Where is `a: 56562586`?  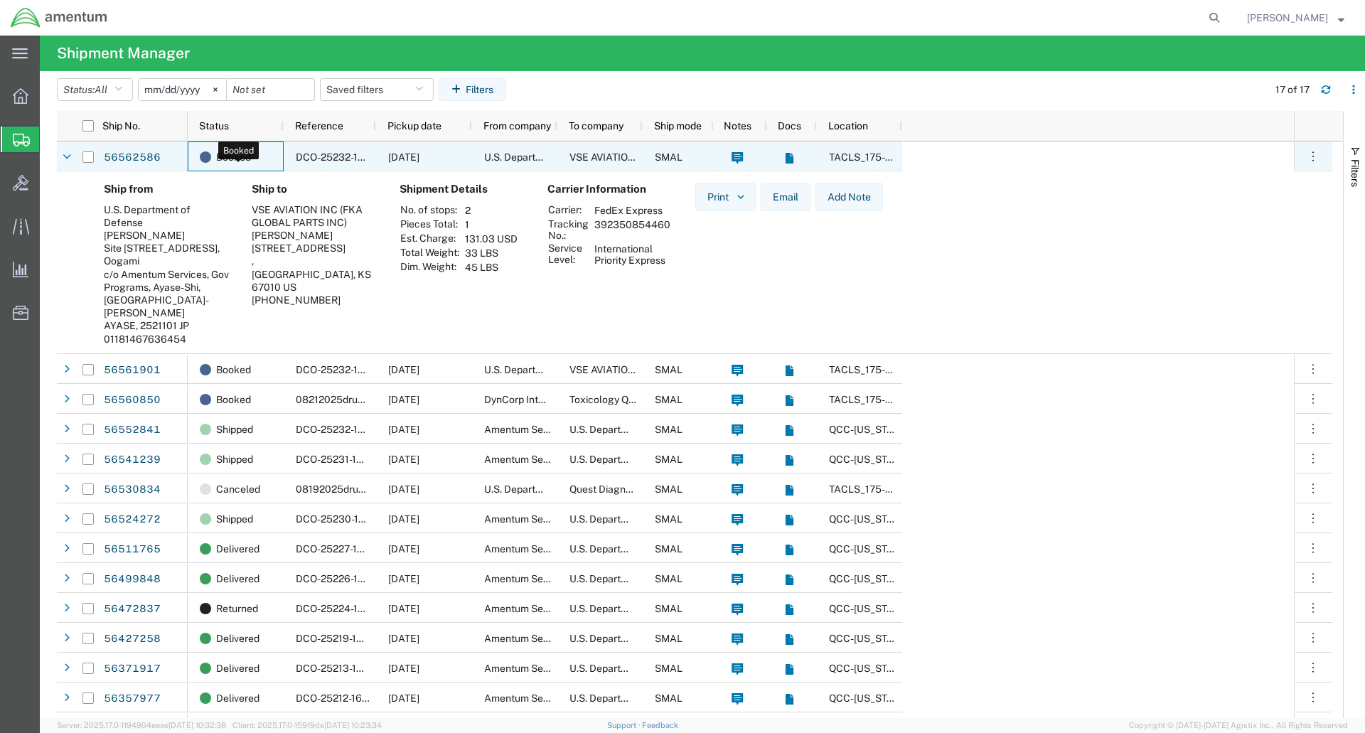
a: 56562586 is located at coordinates (132, 158).